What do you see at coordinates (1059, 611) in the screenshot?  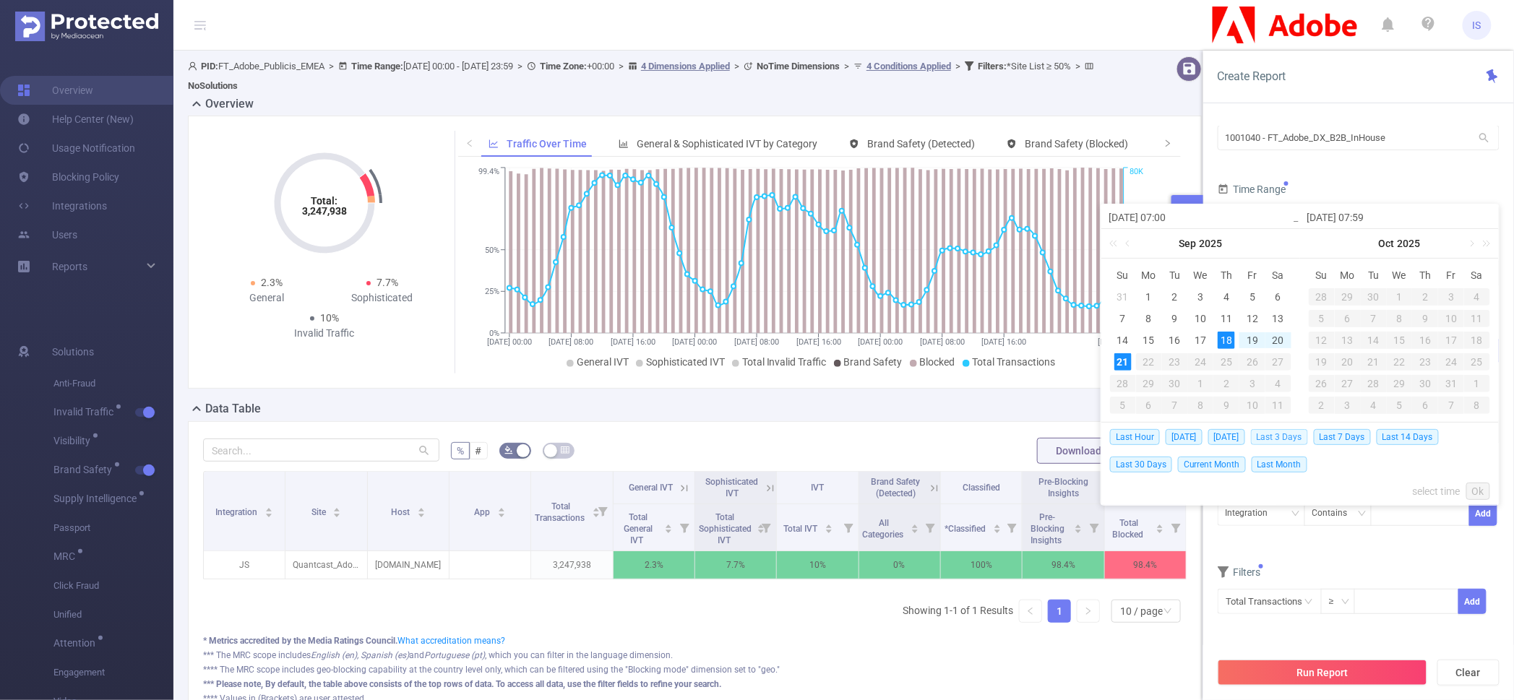 I see `li: 1` at bounding box center [1059, 611].